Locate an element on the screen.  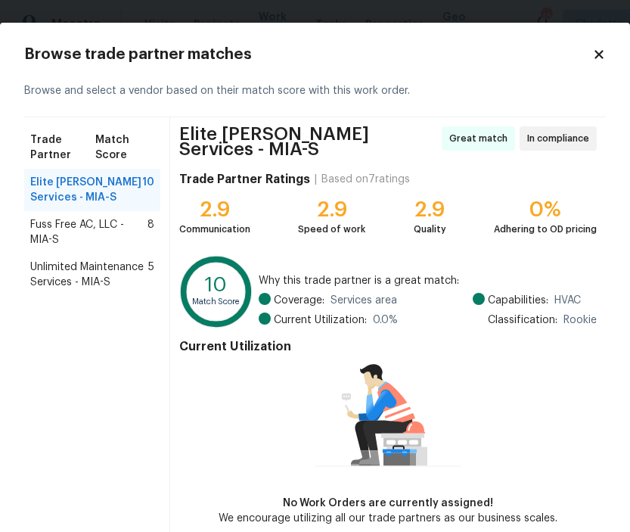
span: Capabilities: is located at coordinates (518, 300).